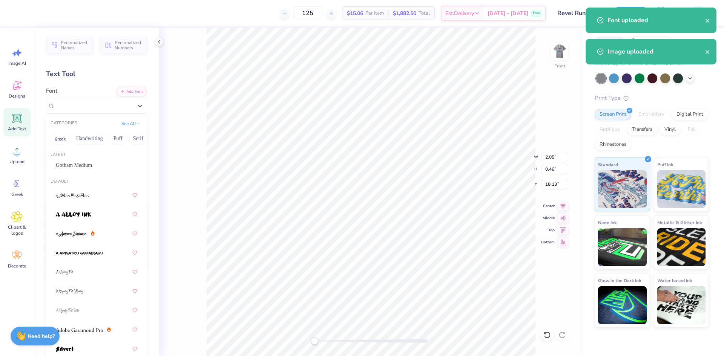 This screenshot has height=356, width=724. I want to click on span: Upload, so click(17, 162).